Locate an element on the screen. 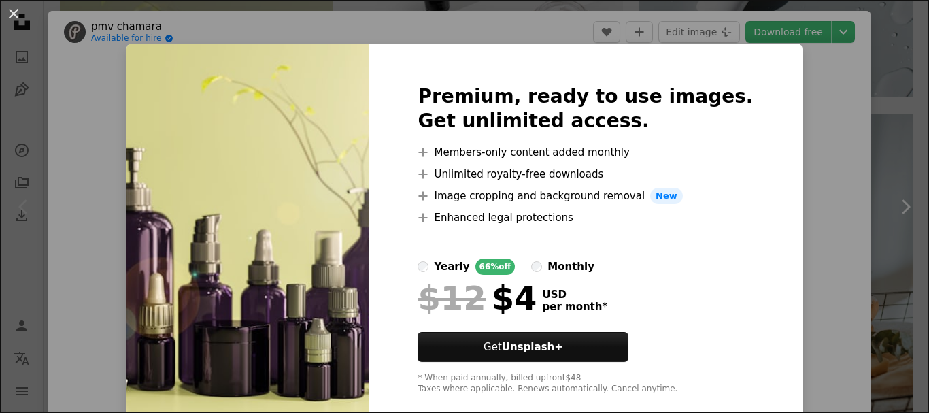  div: 66% off is located at coordinates (495, 267).